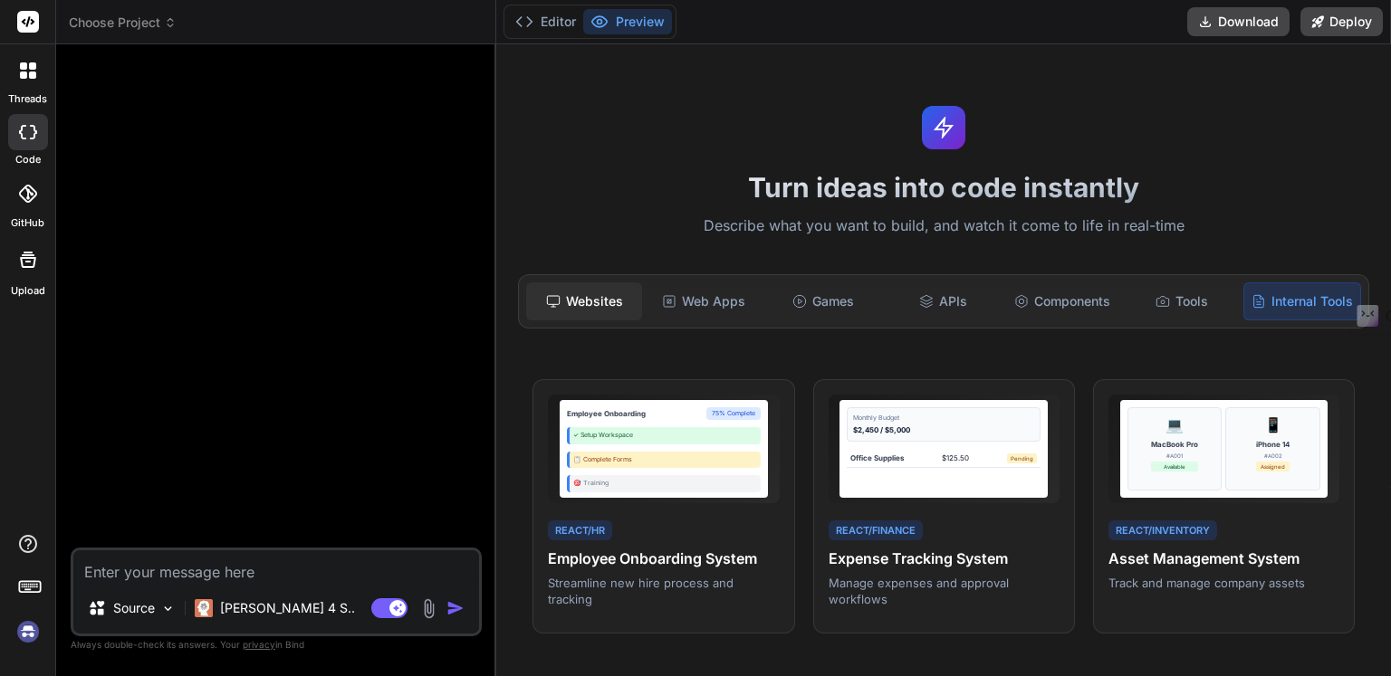 The height and width of the screenshot is (676, 1391). What do you see at coordinates (955, 458) in the screenshot?
I see `div: $125.50` at bounding box center [955, 458].